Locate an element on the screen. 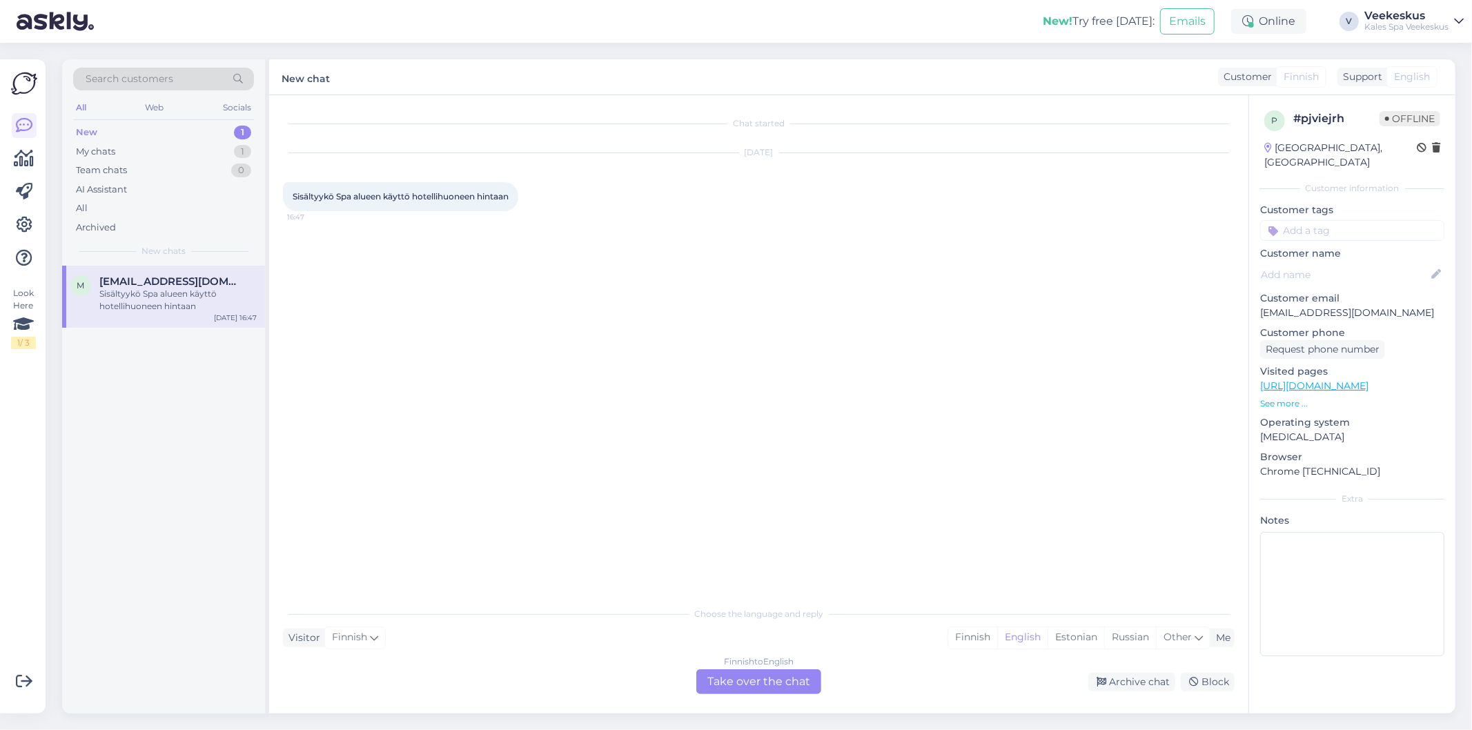 The width and height of the screenshot is (1472, 730). span: Other is located at coordinates (1177, 637).